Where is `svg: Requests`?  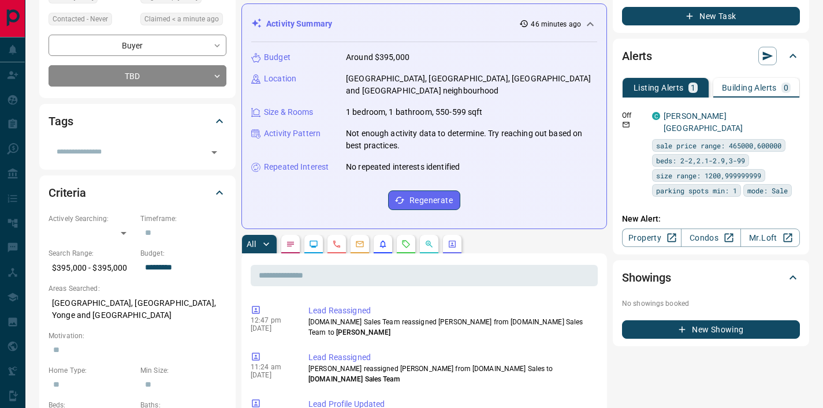 svg: Requests is located at coordinates (406, 244).